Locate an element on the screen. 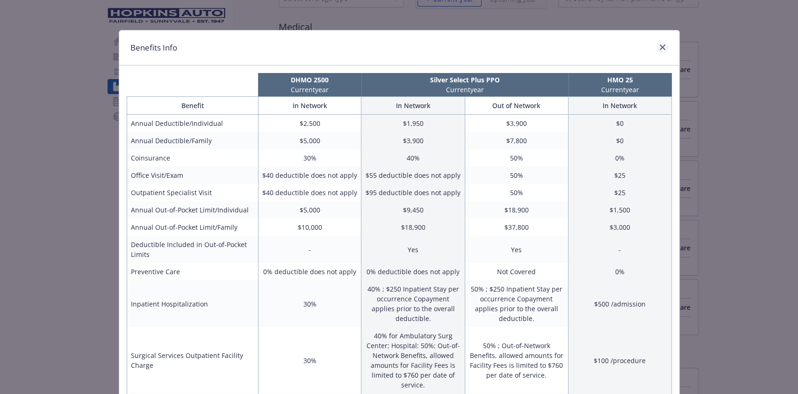  td: $2,500 is located at coordinates (309, 123).